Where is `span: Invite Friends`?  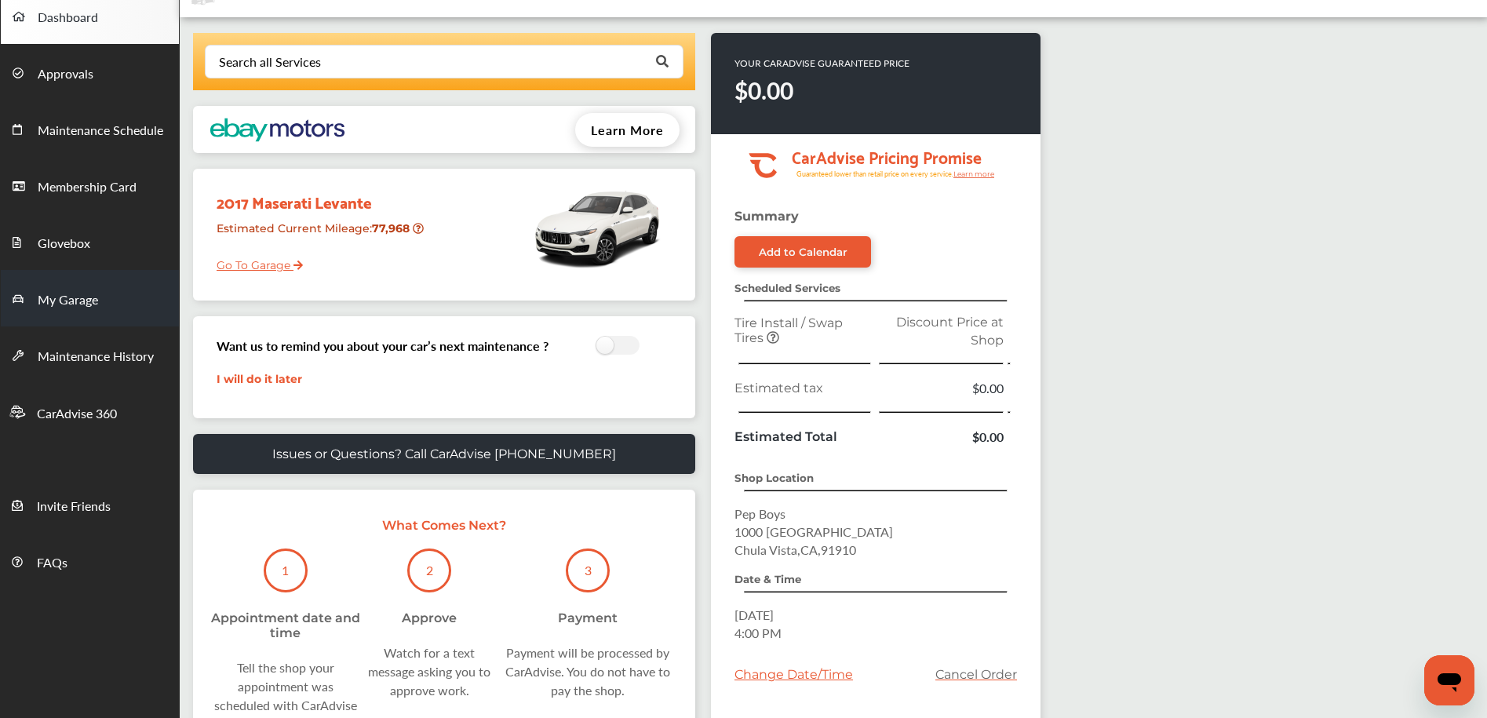 span: Invite Friends is located at coordinates (74, 507).